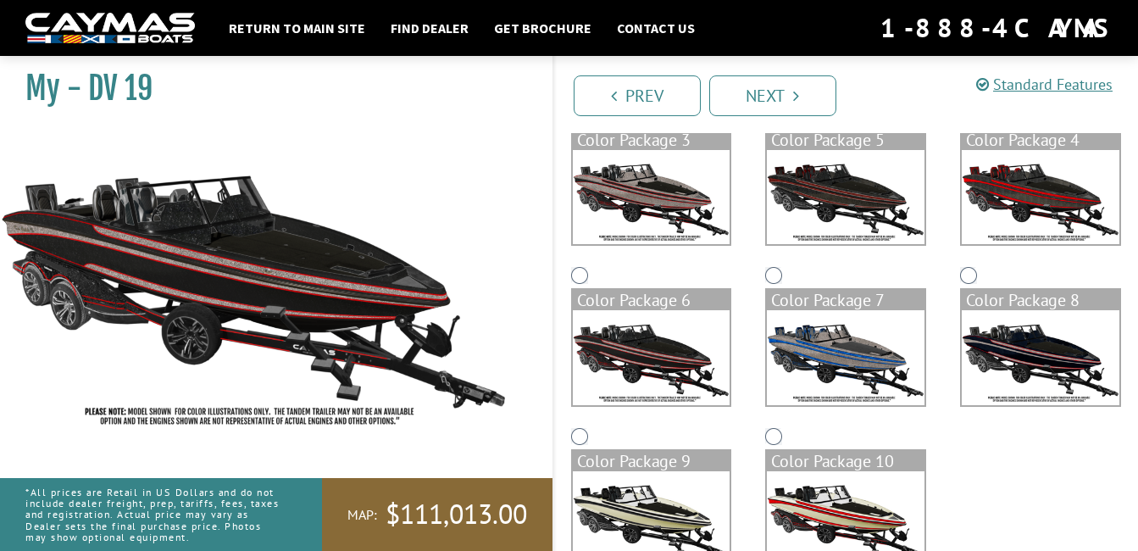 This screenshot has height=551, width=1138. I want to click on img: color_package_379.png, so click(1040, 357).